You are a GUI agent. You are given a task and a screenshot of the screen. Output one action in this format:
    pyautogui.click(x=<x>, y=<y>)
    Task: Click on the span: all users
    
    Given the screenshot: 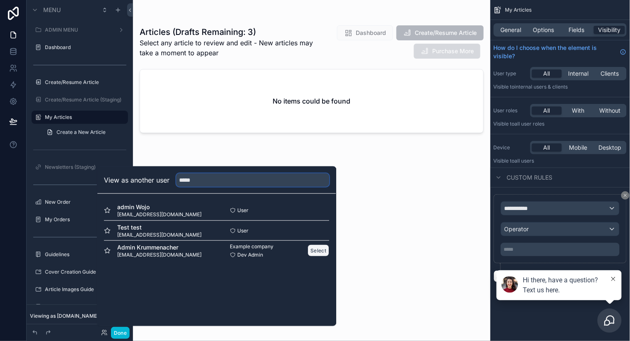 What is the action you would take?
    pyautogui.click(x=525, y=160)
    